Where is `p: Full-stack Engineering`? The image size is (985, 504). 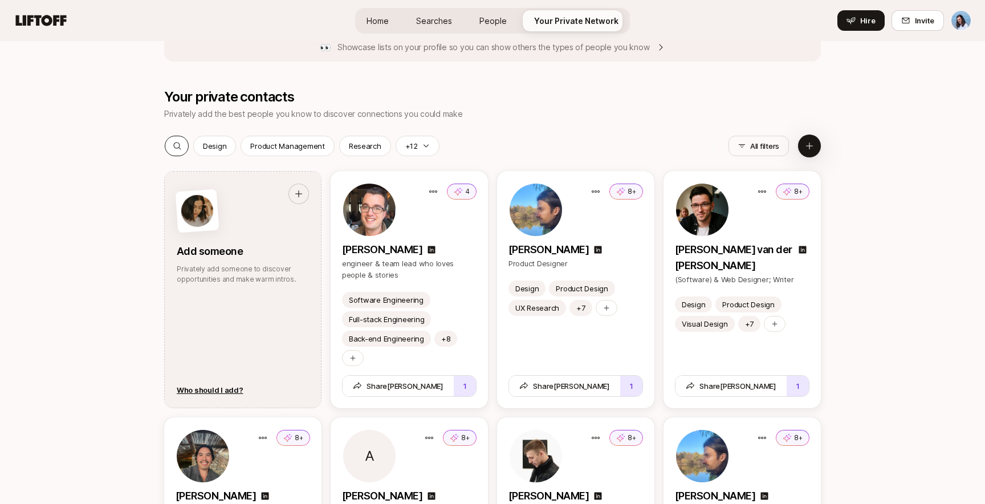 p: Full-stack Engineering is located at coordinates (387, 319).